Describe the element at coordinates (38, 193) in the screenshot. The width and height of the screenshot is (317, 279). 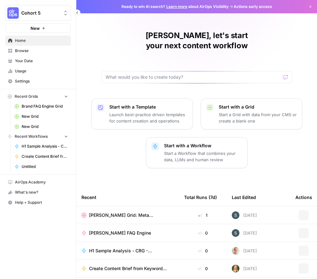
I see `div: What's new?` at that location.